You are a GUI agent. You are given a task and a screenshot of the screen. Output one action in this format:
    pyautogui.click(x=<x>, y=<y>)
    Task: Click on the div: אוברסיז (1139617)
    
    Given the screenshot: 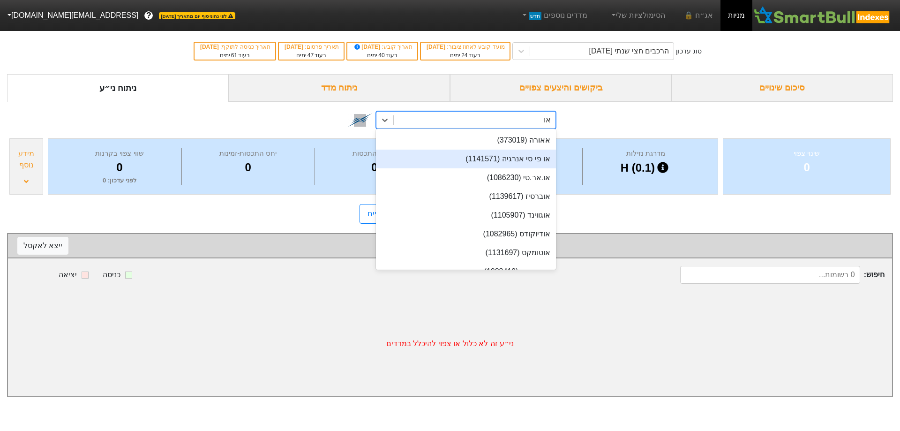 What is the action you would take?
    pyautogui.click(x=466, y=196)
    